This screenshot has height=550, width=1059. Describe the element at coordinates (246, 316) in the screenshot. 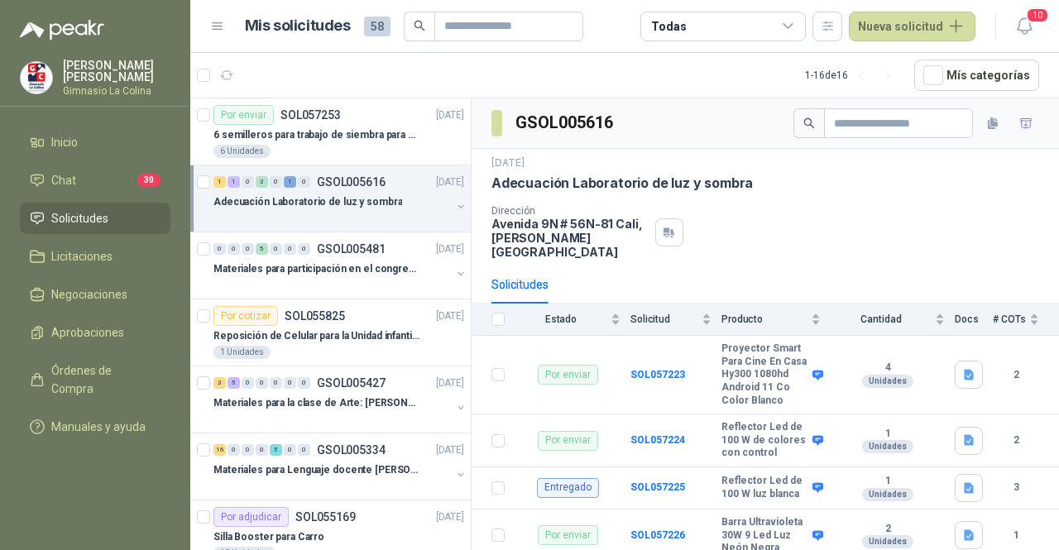

I see `div: Por cotizar` at that location.